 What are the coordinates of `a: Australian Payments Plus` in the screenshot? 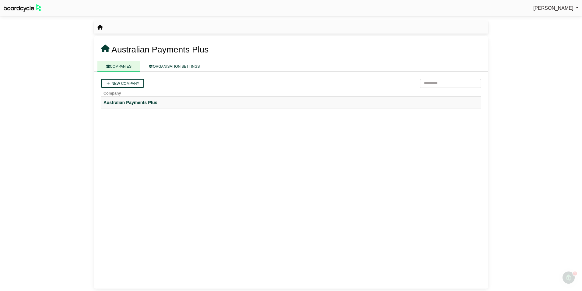 It's located at (291, 102).